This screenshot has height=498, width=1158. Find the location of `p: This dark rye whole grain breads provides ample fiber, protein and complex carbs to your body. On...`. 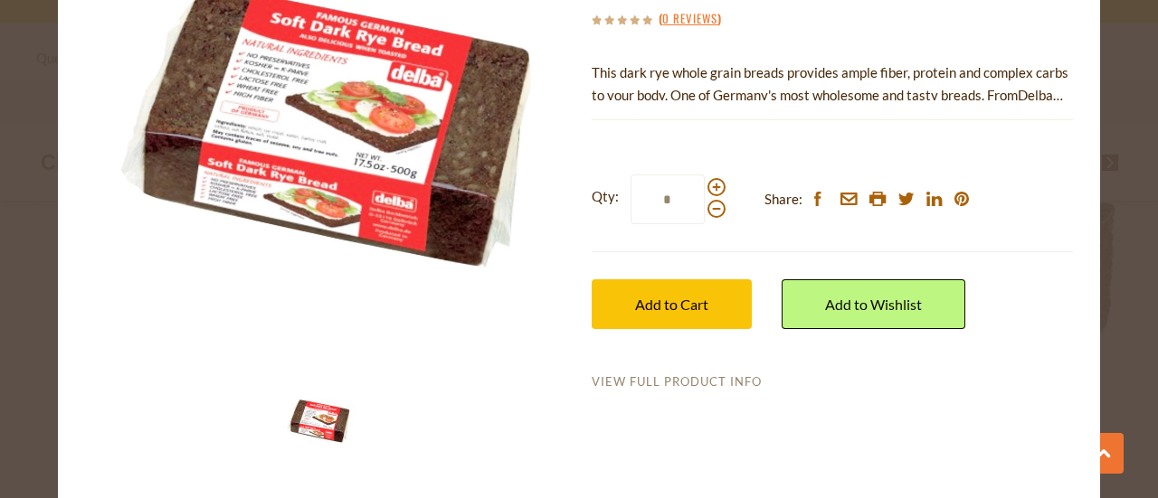

p: This dark rye whole grain breads provides ample fiber, protein and complex carbs to your body. On... is located at coordinates (832, 84).